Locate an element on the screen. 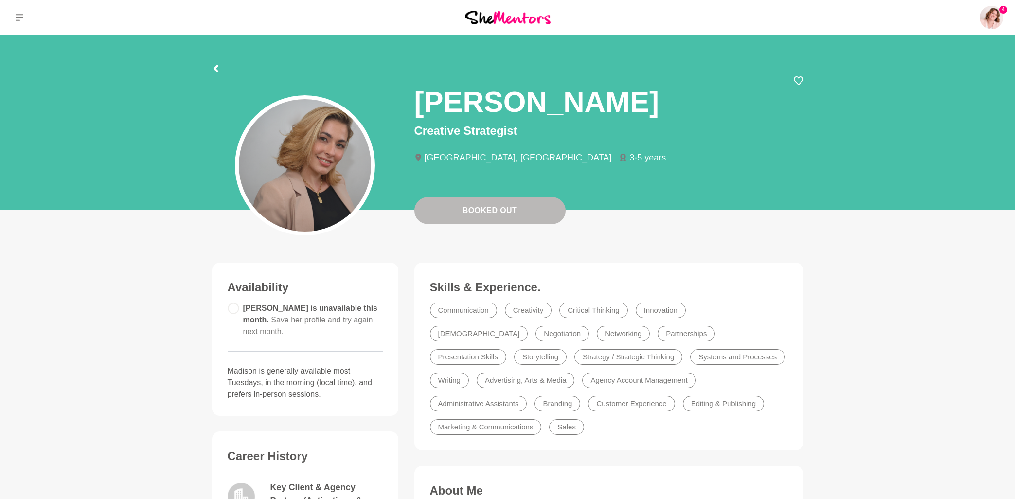  h3: Career History is located at coordinates (305, 456).